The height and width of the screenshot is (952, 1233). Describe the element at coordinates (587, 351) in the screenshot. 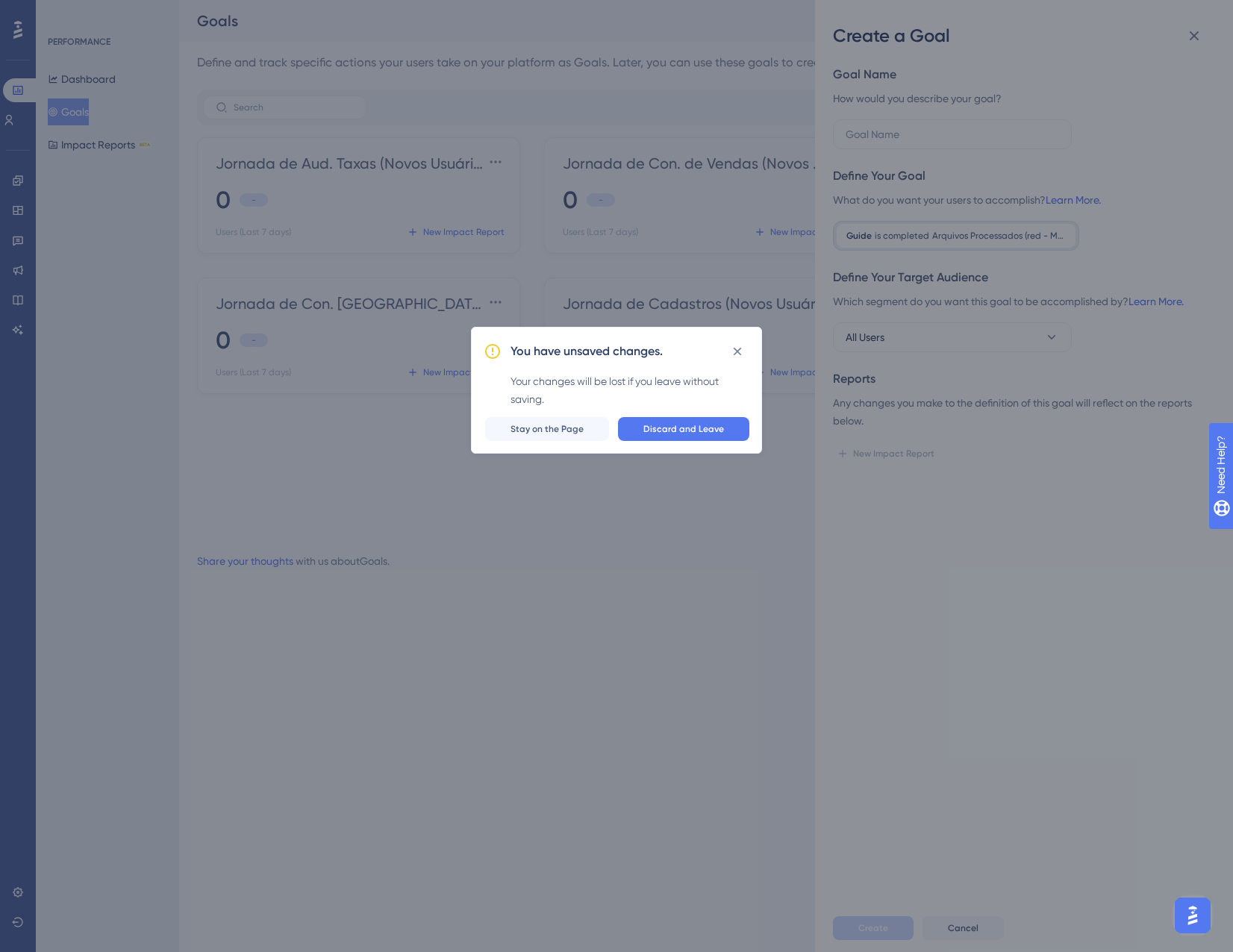

I see `h2: You have unsaved changes.` at that location.